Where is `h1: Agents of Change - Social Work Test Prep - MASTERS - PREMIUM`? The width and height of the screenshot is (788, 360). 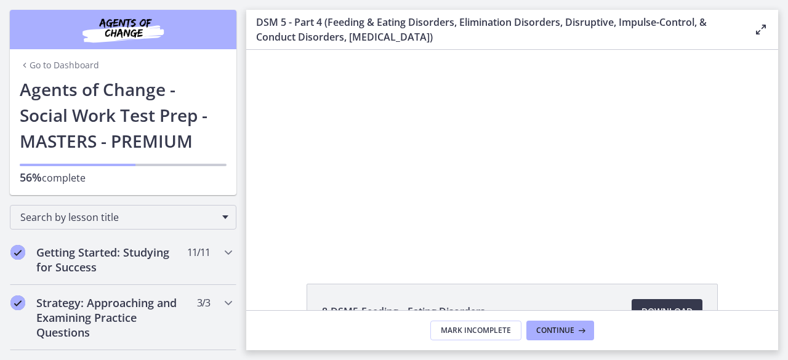 h1: Agents of Change - Social Work Test Prep - MASTERS - PREMIUM is located at coordinates (123, 115).